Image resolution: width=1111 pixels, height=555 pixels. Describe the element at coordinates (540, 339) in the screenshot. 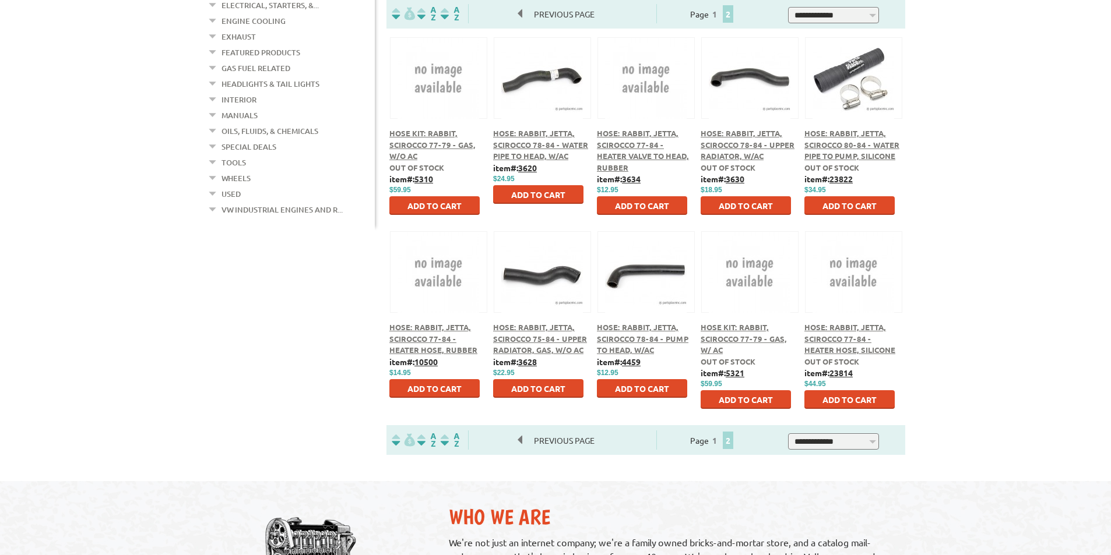

I see `a: Hose: Rabbit, Jetta, Scirocco 75-84 - Upper Radiator, Gas, W/O AC` at that location.